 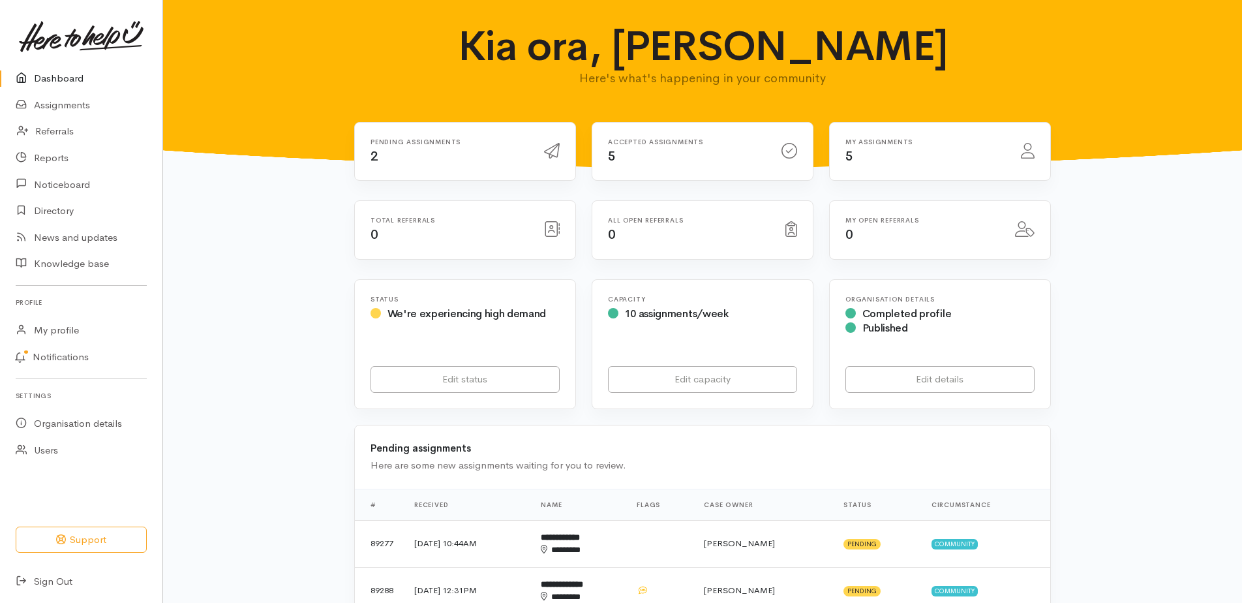 What do you see at coordinates (421, 447) in the screenshot?
I see `b: Pending assignments` at bounding box center [421, 447].